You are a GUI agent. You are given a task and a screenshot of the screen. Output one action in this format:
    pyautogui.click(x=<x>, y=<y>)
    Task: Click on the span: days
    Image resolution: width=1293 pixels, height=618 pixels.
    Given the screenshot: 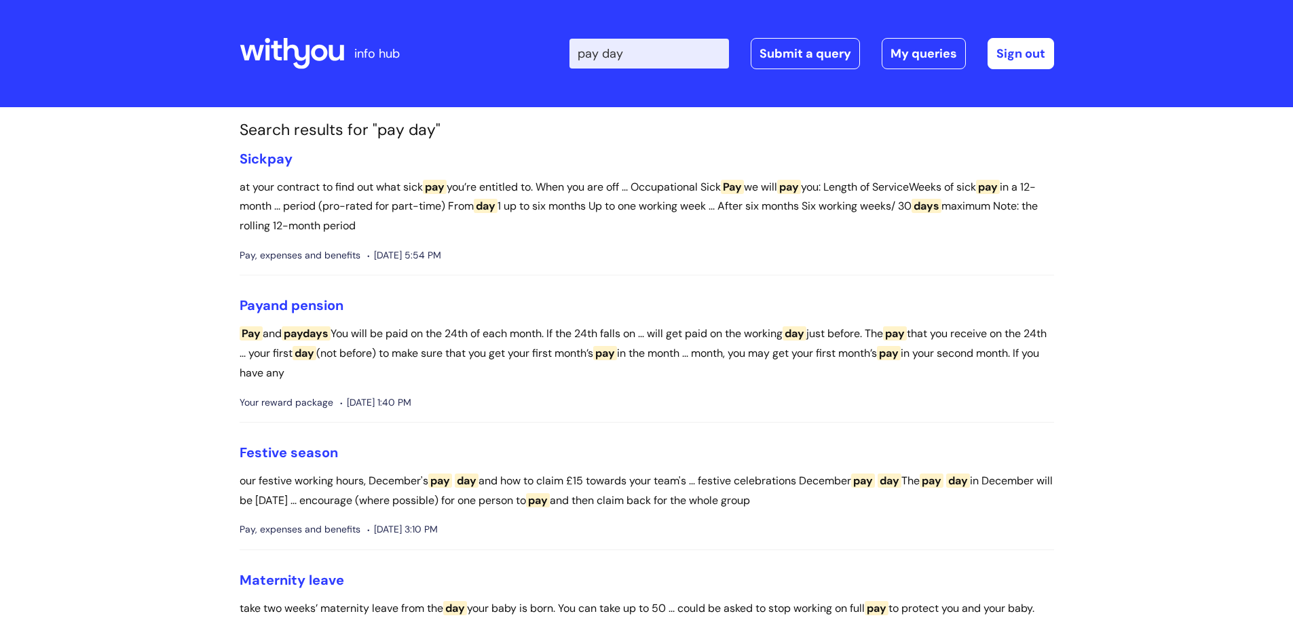 What is the action you would take?
    pyautogui.click(x=926, y=206)
    